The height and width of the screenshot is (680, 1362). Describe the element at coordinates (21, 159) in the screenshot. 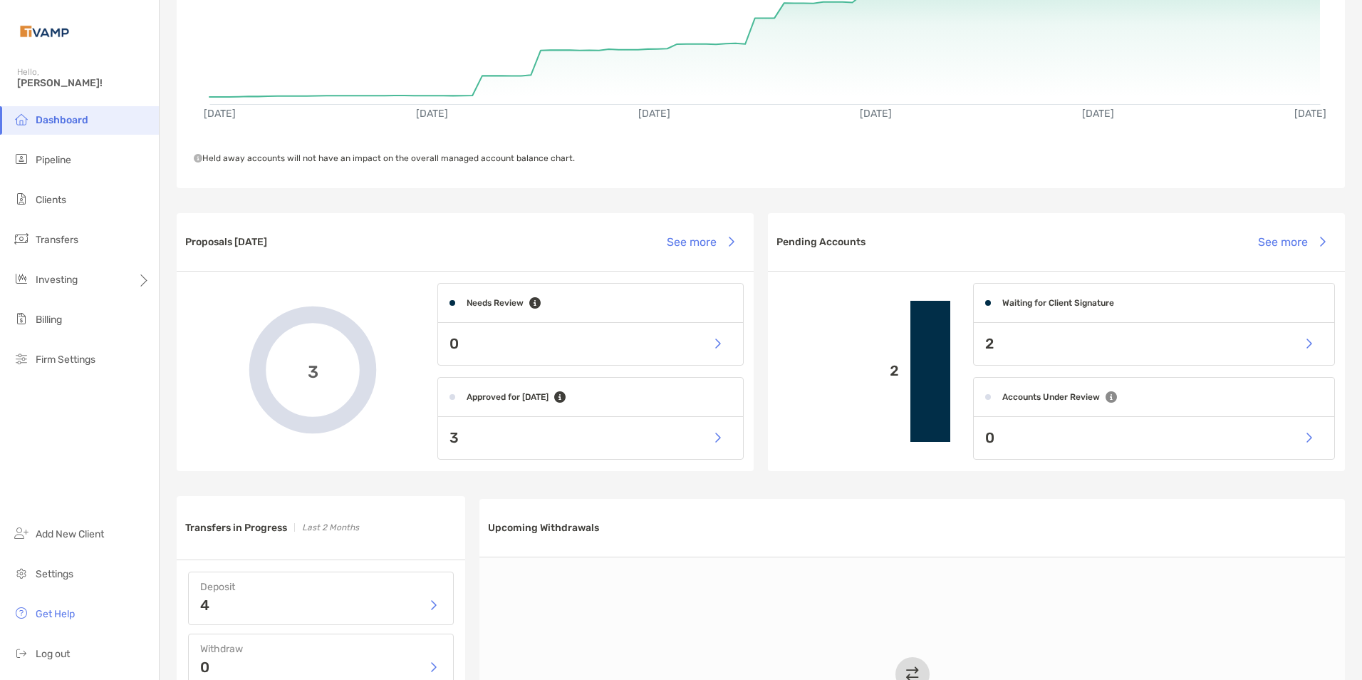

I see `img: pipeline icon` at that location.